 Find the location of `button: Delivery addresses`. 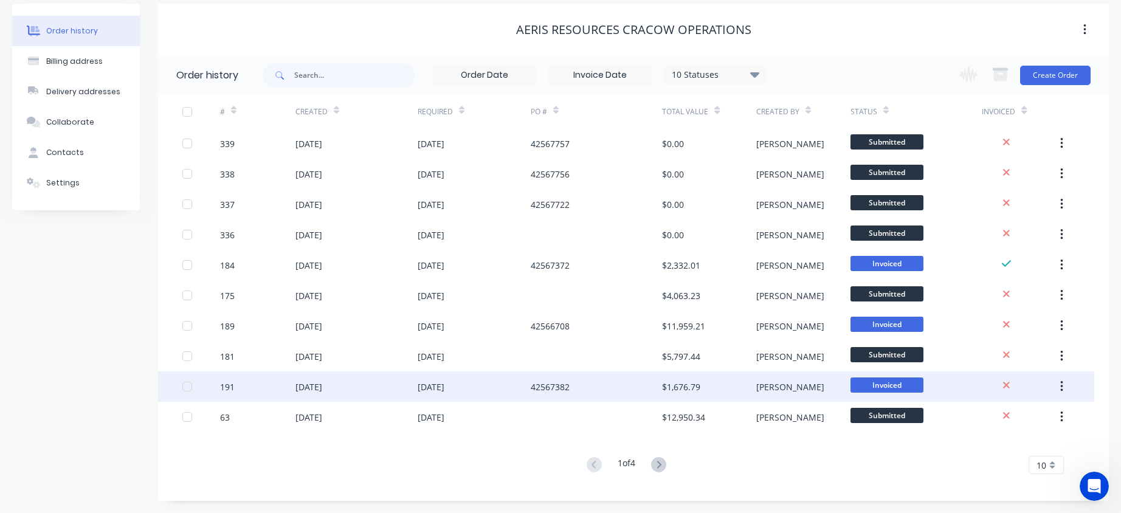

button: Delivery addresses is located at coordinates (76, 92).